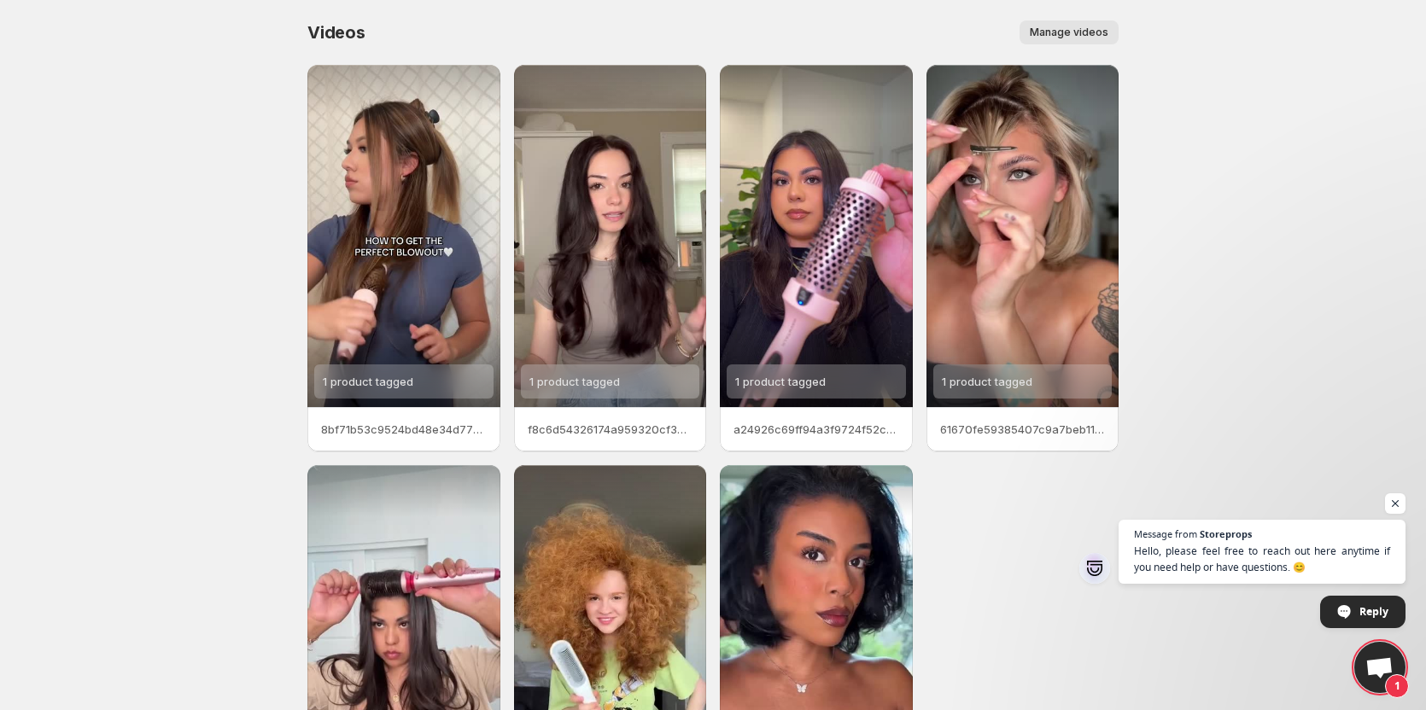 The image size is (1426, 710). I want to click on span: Videos, so click(336, 32).